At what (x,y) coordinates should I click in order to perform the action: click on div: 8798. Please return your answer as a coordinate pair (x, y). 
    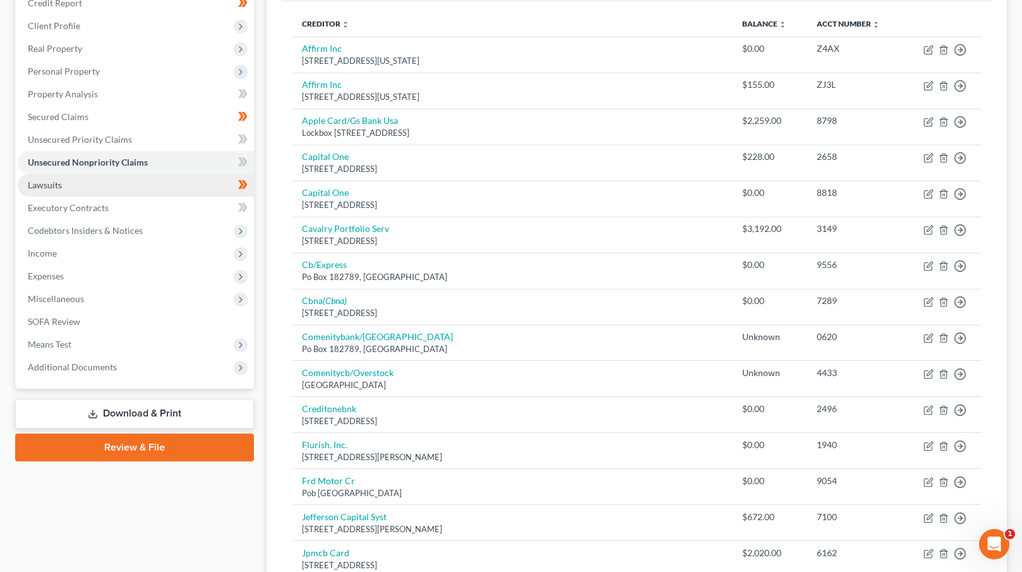
    Looking at the image, I should click on (855, 121).